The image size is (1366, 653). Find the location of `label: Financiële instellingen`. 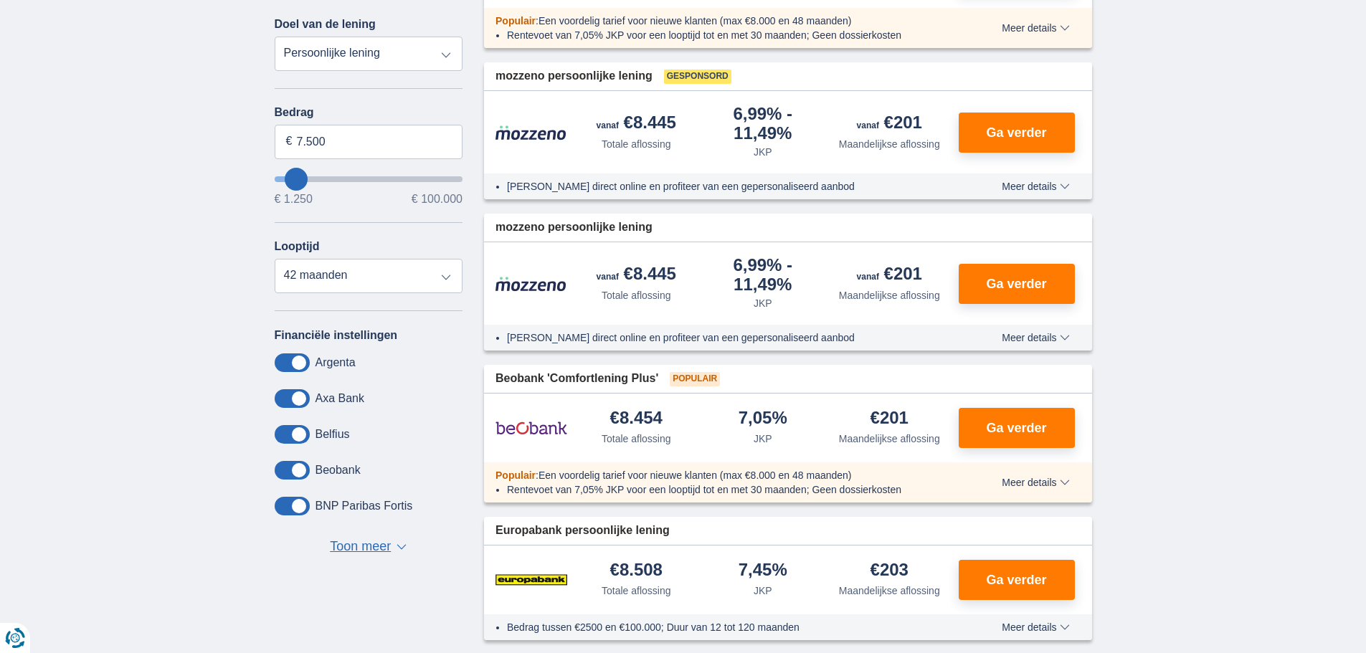

label: Financiële instellingen is located at coordinates (336, 336).